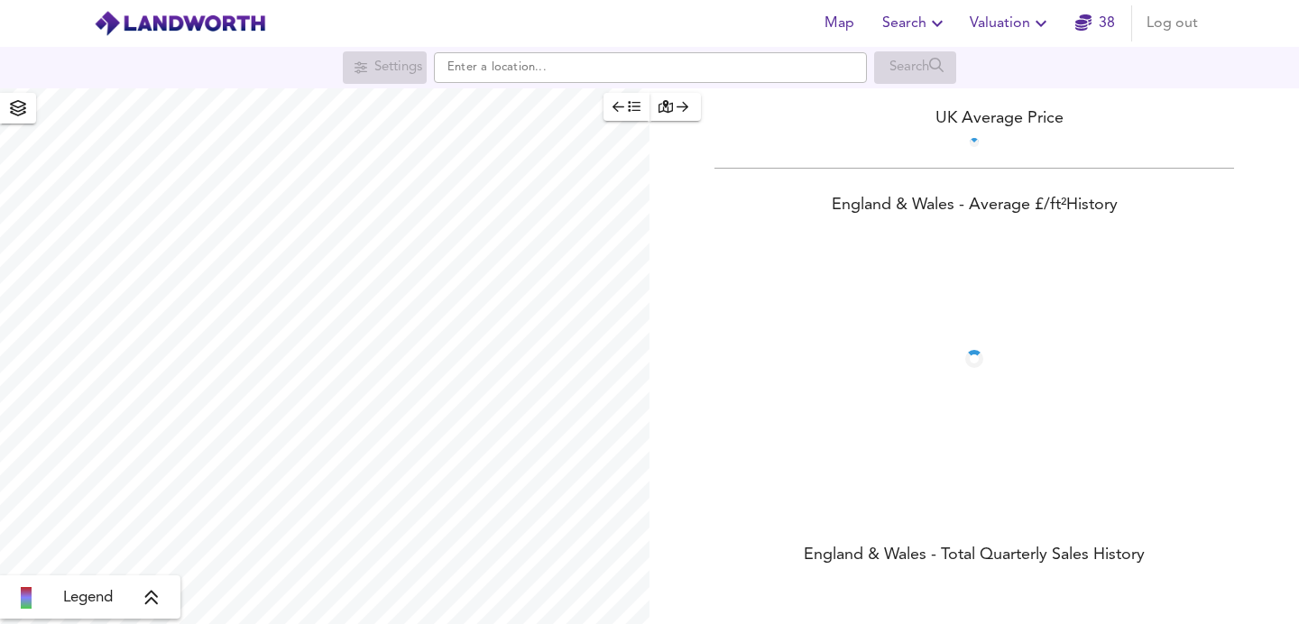 Image resolution: width=1299 pixels, height=624 pixels. What do you see at coordinates (179, 23) in the screenshot?
I see `img: logo` at bounding box center [179, 23].